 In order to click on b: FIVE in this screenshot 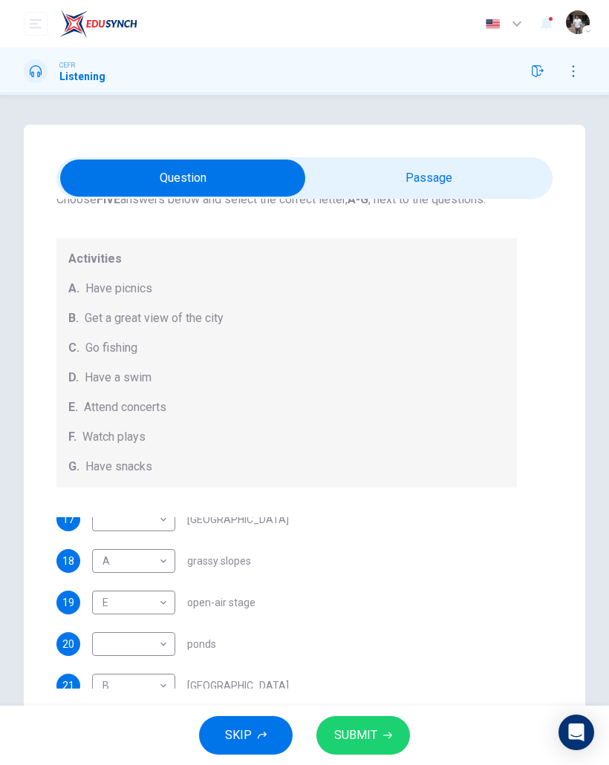, I will do `click(108, 199)`.